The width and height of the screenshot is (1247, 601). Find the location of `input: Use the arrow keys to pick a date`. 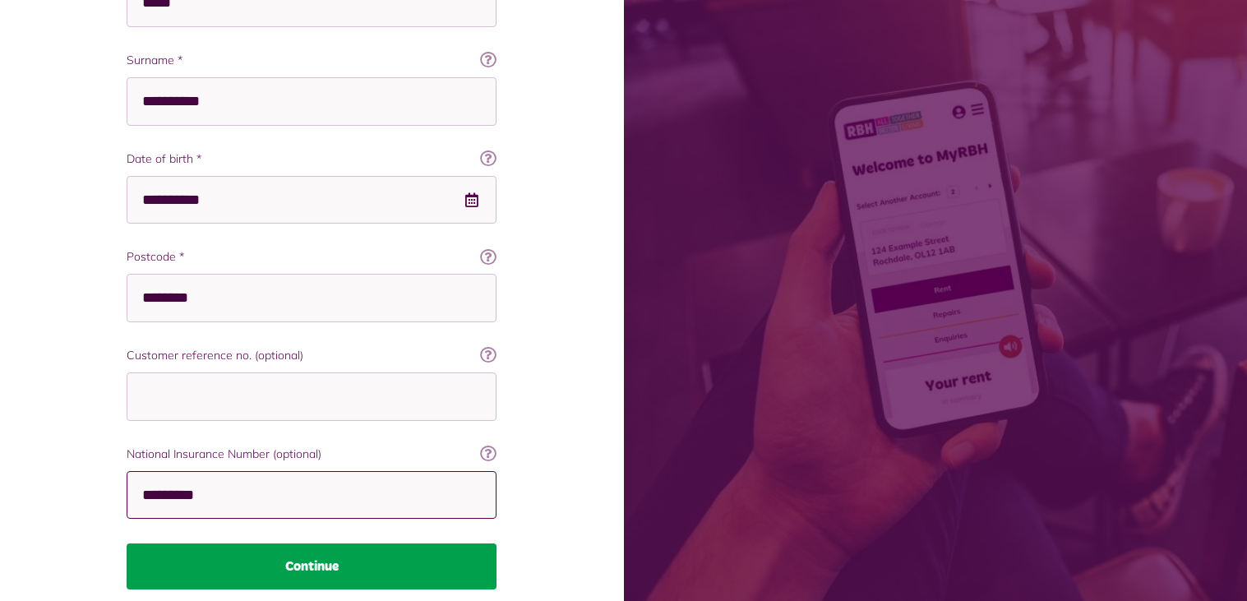

input: Use the arrow keys to pick a date is located at coordinates (312, 200).